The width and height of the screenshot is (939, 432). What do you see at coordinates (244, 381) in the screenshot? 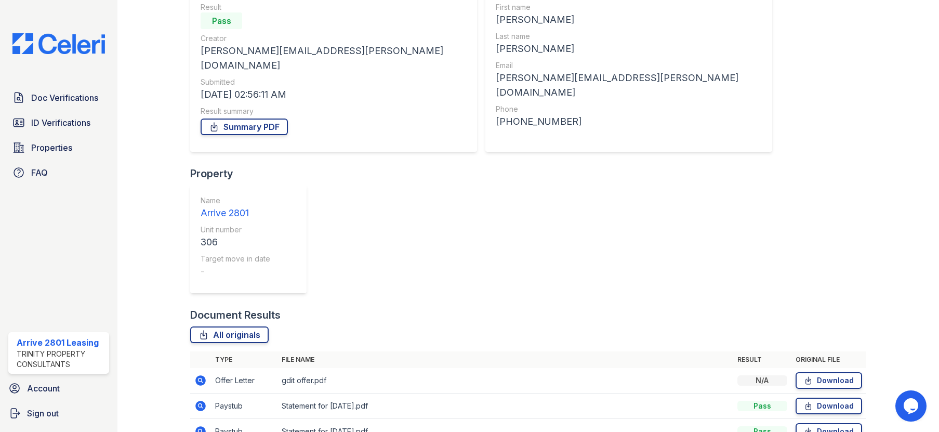
I see `td: Offer Letter` at bounding box center [244, 381].